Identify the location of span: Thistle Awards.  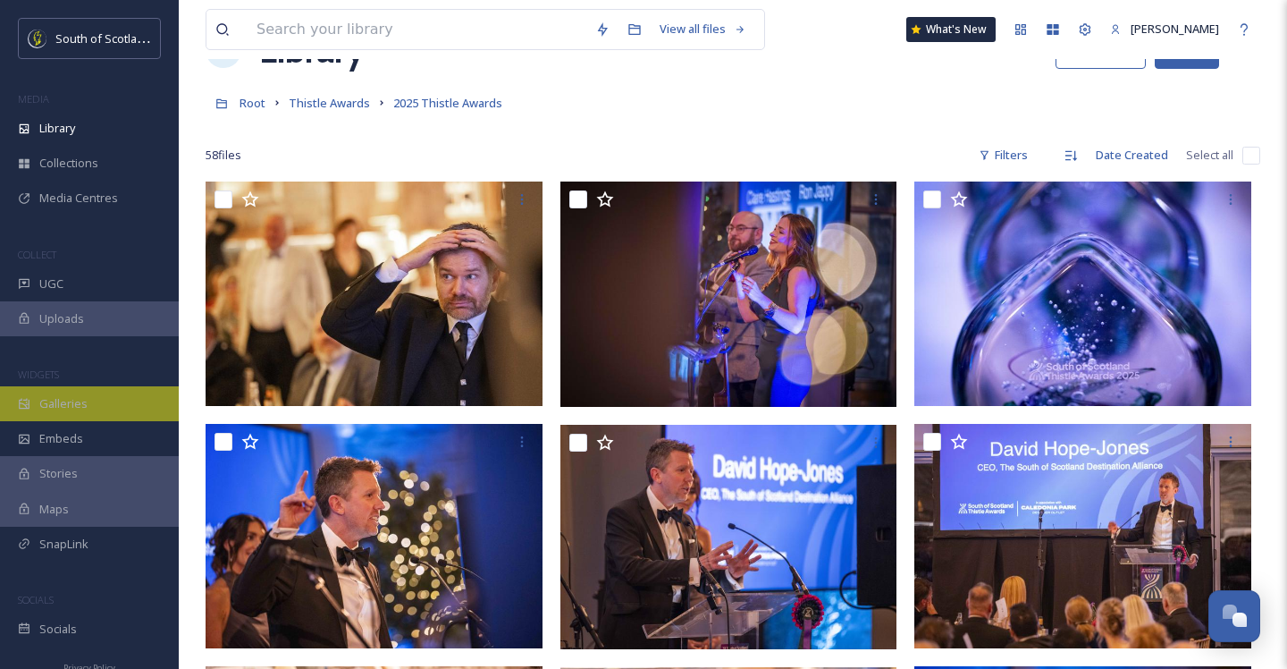
(329, 103).